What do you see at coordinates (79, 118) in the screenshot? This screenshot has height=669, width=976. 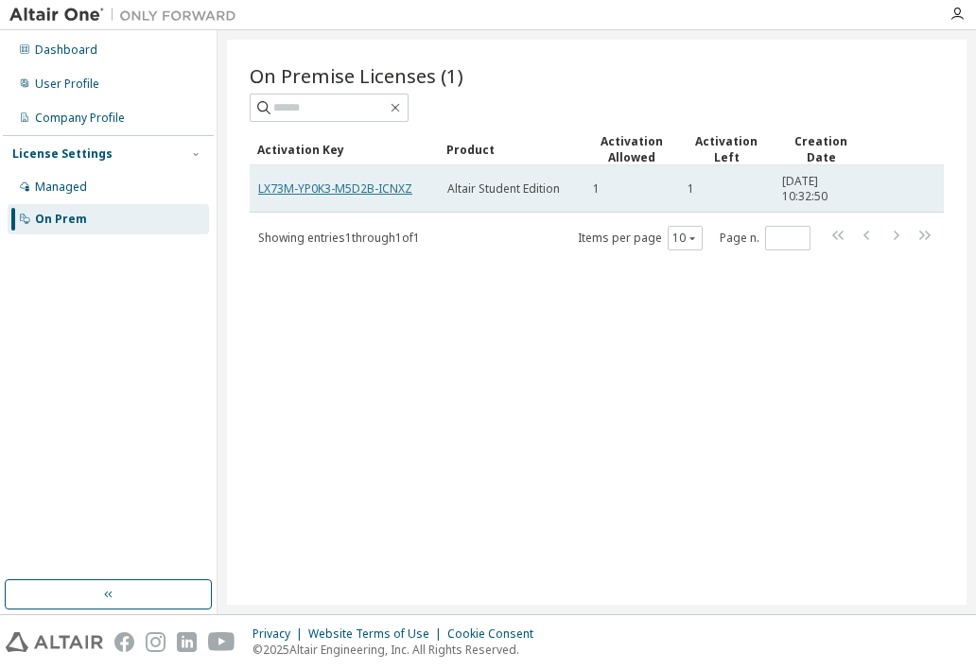 I see `div: Company Profile` at bounding box center [79, 118].